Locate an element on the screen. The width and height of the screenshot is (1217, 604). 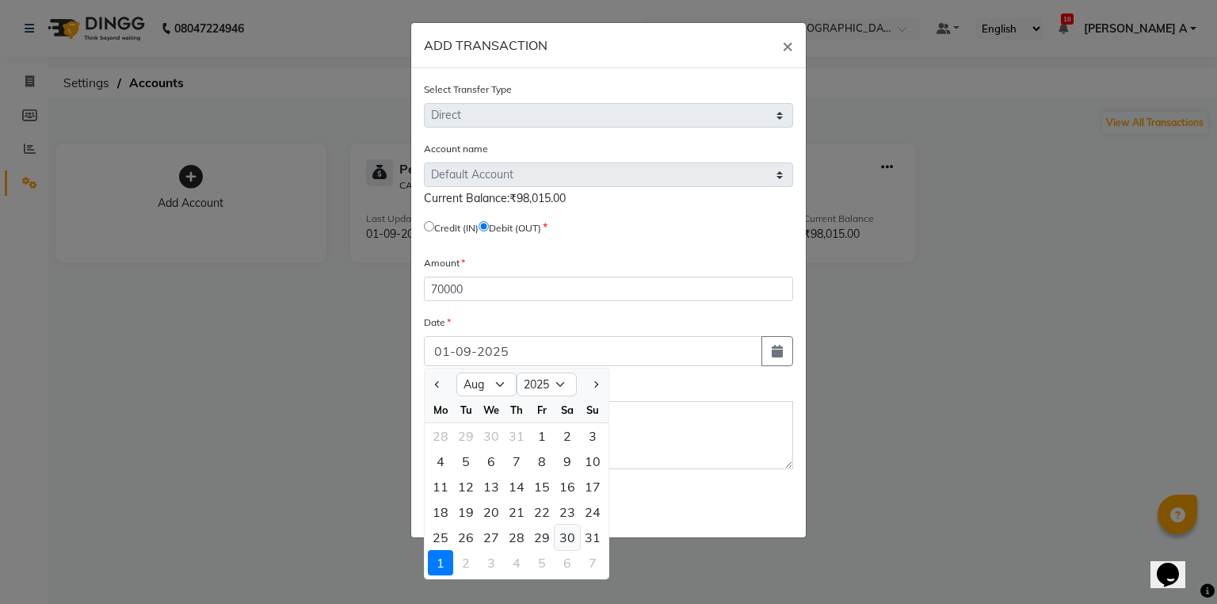
div: 14 is located at coordinates (517, 486).